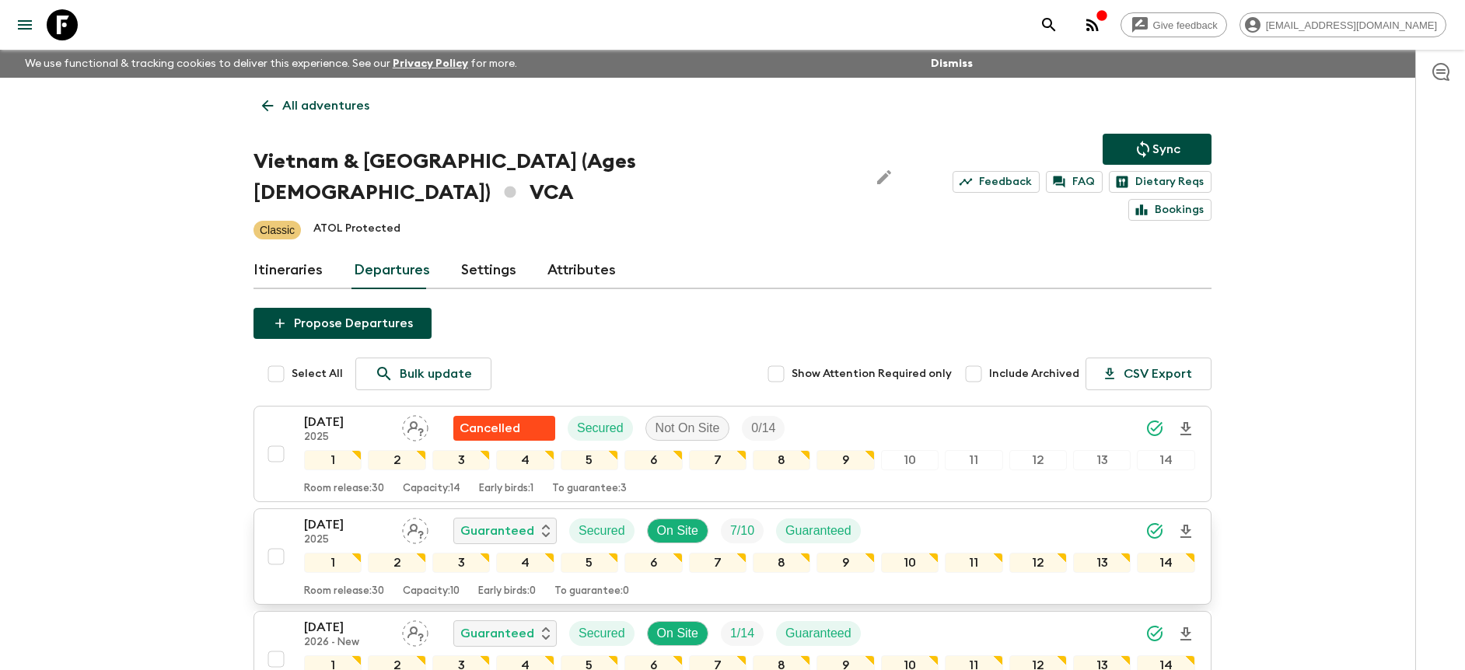  What do you see at coordinates (1049, 25) in the screenshot?
I see `button: search adventures` at bounding box center [1049, 25].